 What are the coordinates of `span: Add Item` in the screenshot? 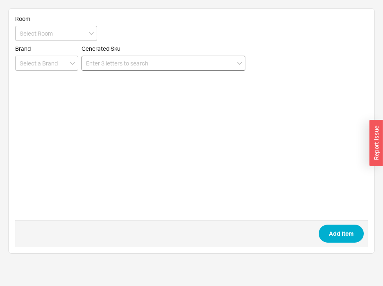 It's located at (341, 234).